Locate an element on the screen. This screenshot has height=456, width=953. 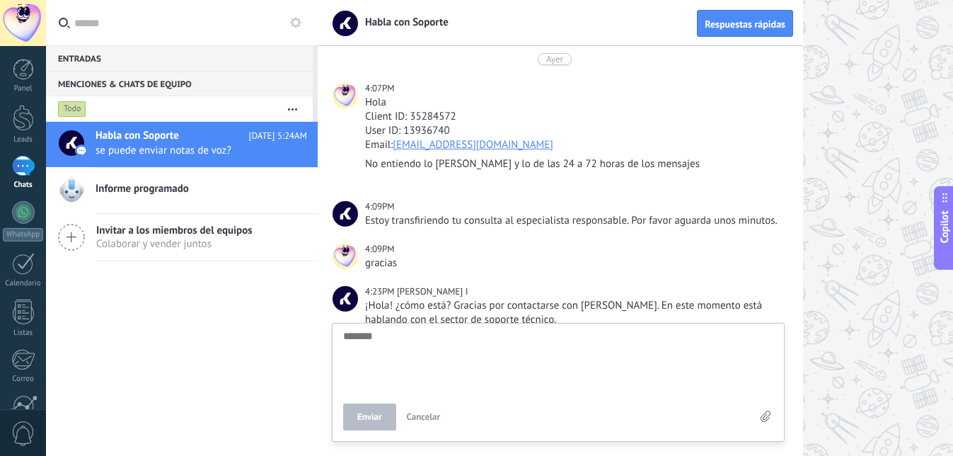
div: Hola is located at coordinates (573, 103).